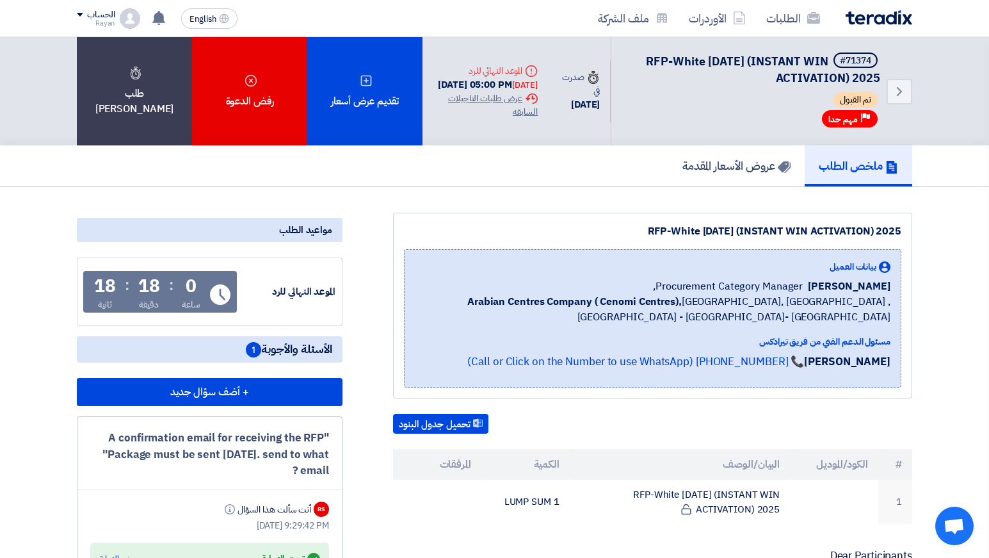 Image resolution: width=989 pixels, height=558 pixels. Describe the element at coordinates (441, 424) in the screenshot. I see `button: تحميل جدول البنود` at that location.